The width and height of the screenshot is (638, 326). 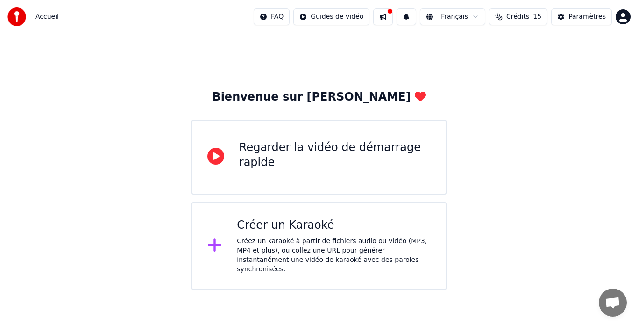 I want to click on span: Accueil, so click(x=47, y=17).